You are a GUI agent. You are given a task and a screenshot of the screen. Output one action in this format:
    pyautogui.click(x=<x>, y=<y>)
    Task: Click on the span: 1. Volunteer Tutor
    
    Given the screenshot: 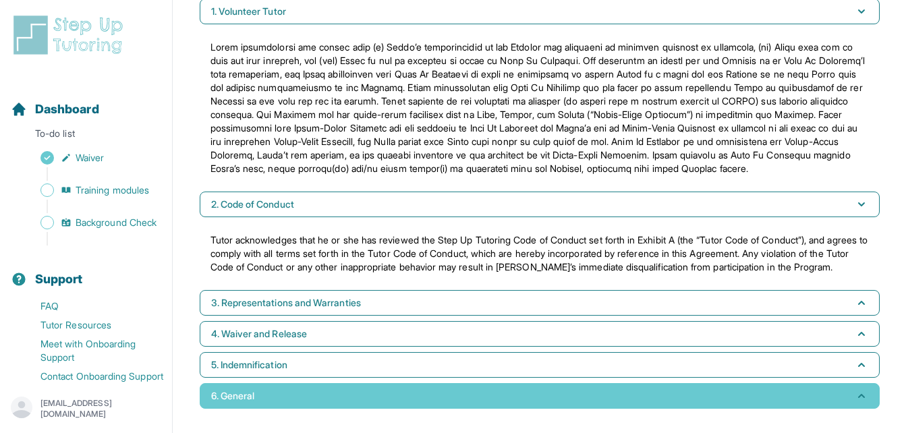 What is the action you would take?
    pyautogui.click(x=248, y=11)
    